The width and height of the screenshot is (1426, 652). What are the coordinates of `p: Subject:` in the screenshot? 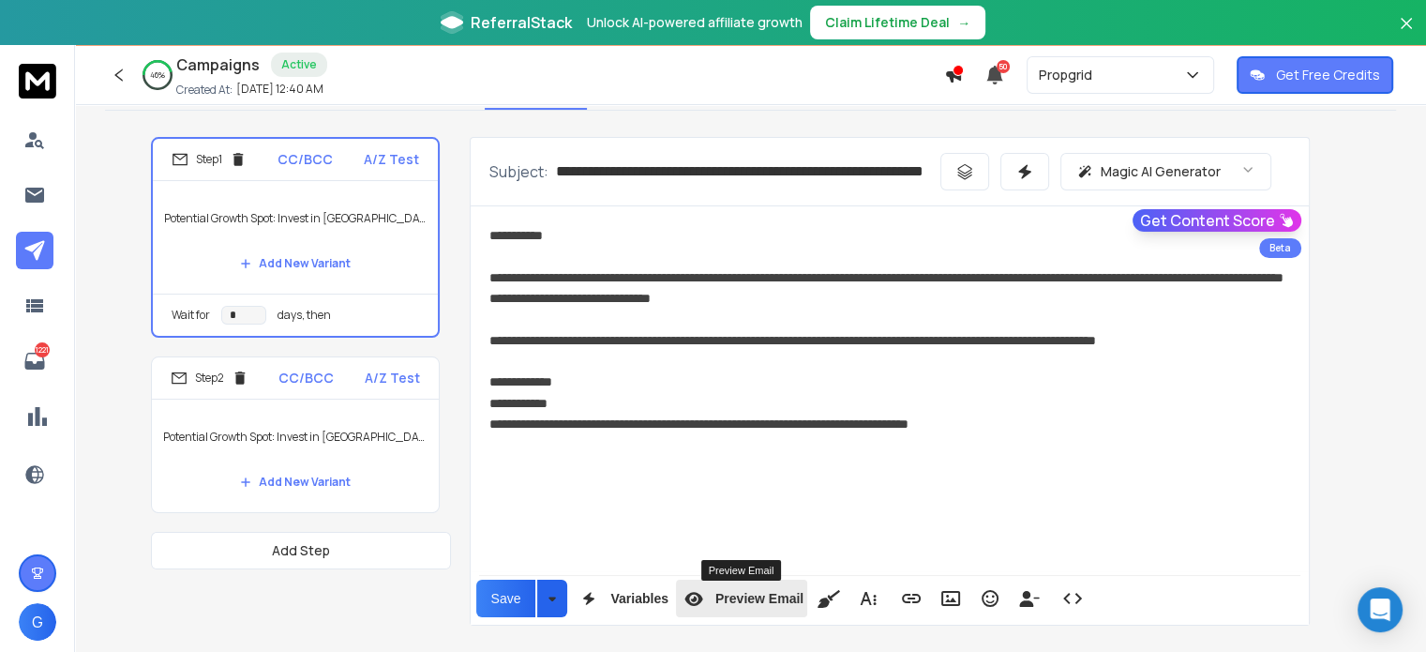 It's located at (518, 172).